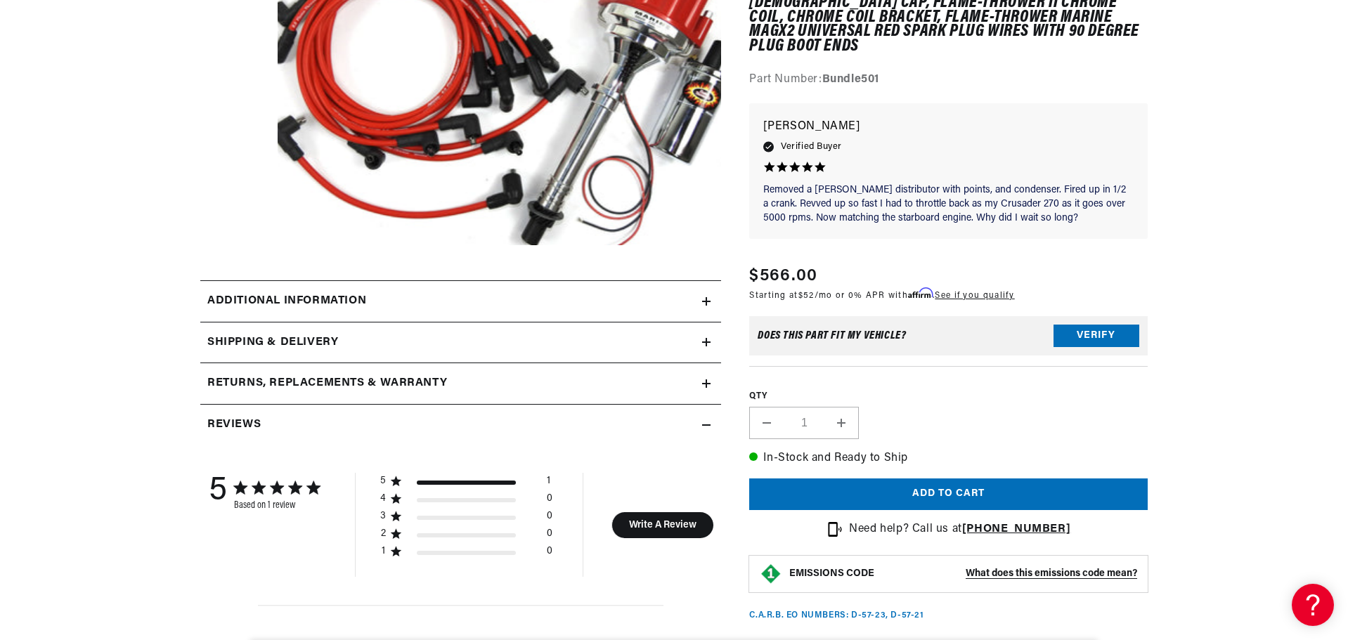 The width and height of the screenshot is (1348, 640). I want to click on button: Verify, so click(1096, 336).